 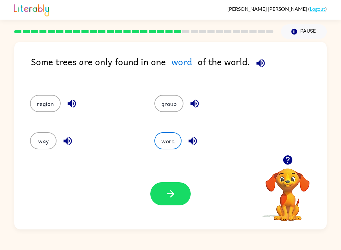 I want to click on button: region, so click(x=45, y=103).